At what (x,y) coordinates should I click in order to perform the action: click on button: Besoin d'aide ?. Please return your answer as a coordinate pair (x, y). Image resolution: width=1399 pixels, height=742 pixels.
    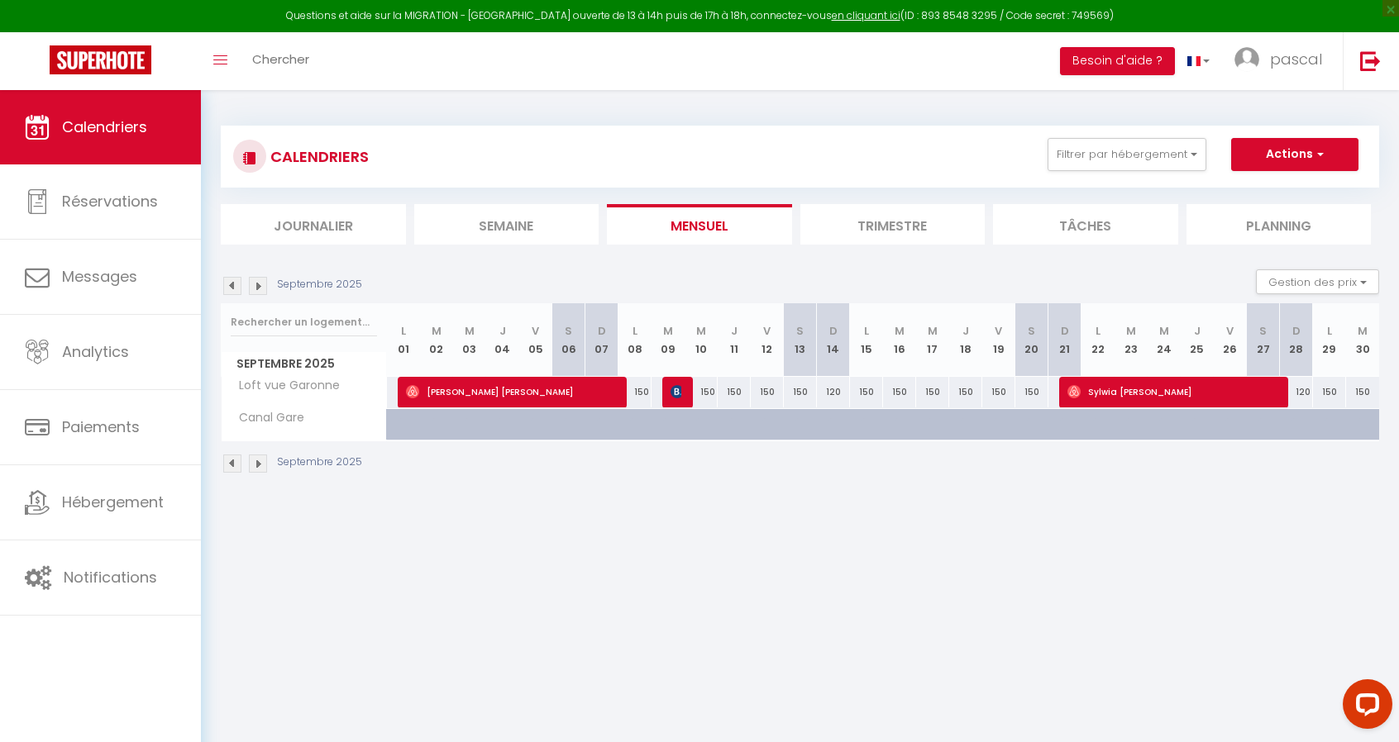
    Looking at the image, I should click on (1117, 61).